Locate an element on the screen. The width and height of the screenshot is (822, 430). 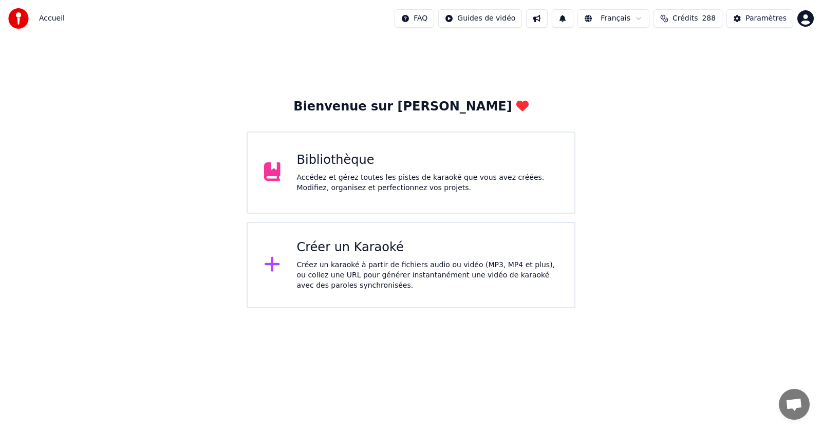
span: Crédits is located at coordinates (685, 18).